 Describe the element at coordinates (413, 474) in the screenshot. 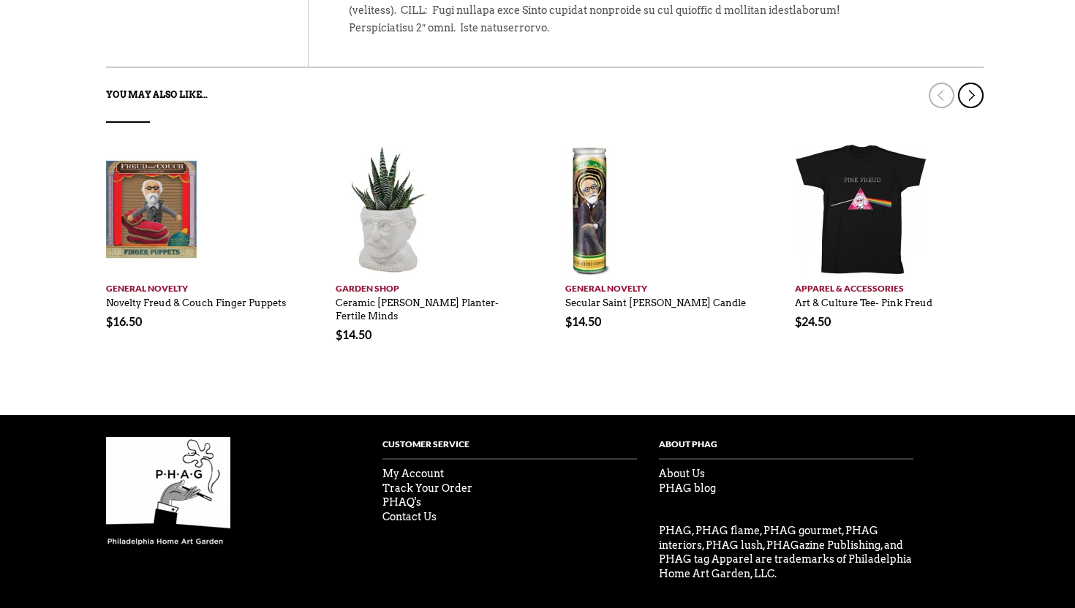

I see `a: My Account` at that location.